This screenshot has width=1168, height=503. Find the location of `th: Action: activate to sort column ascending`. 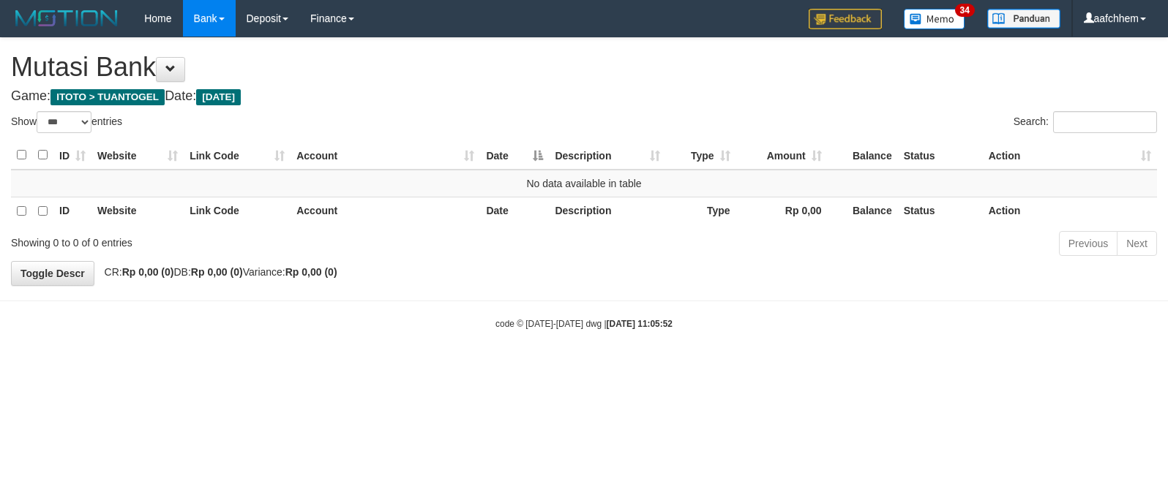

th: Action: activate to sort column ascending is located at coordinates (1070, 155).